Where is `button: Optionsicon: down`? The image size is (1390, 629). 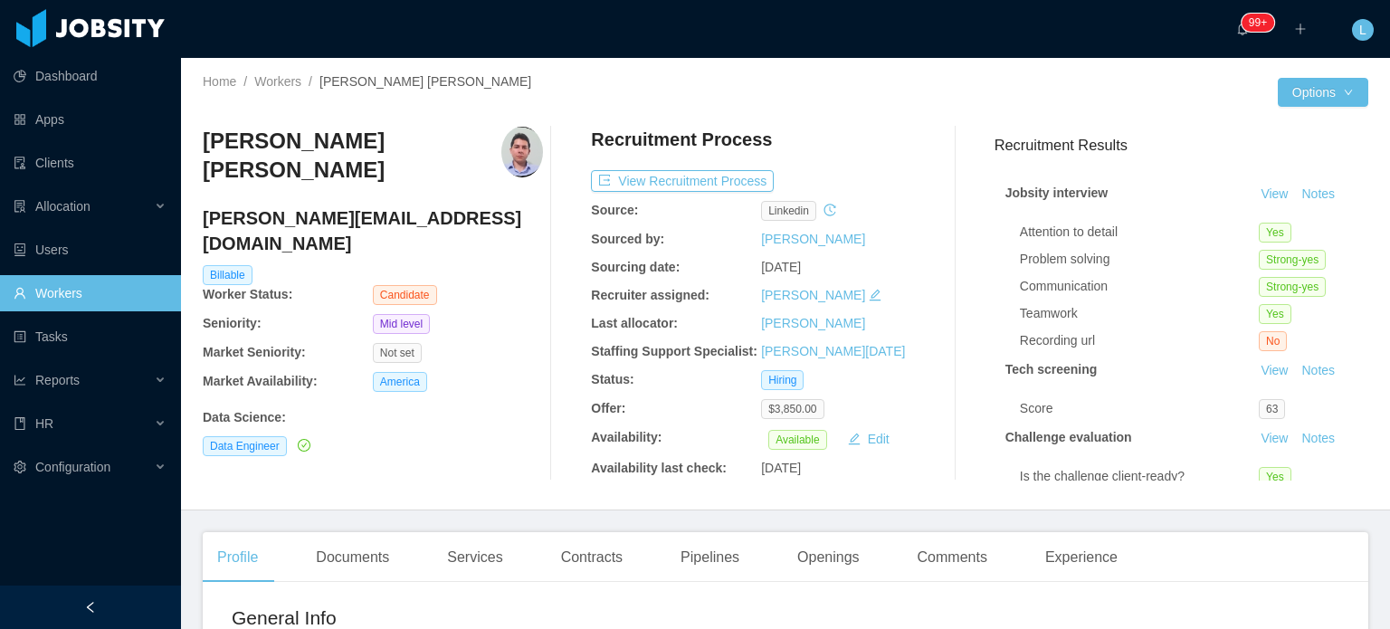
button: Optionsicon: down is located at coordinates (1323, 92).